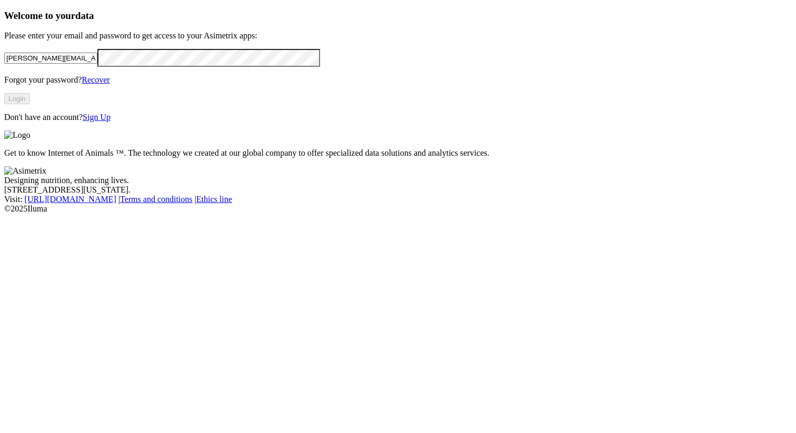  Describe the element at coordinates (95, 80) in the screenshot. I see `a: Recover` at that location.